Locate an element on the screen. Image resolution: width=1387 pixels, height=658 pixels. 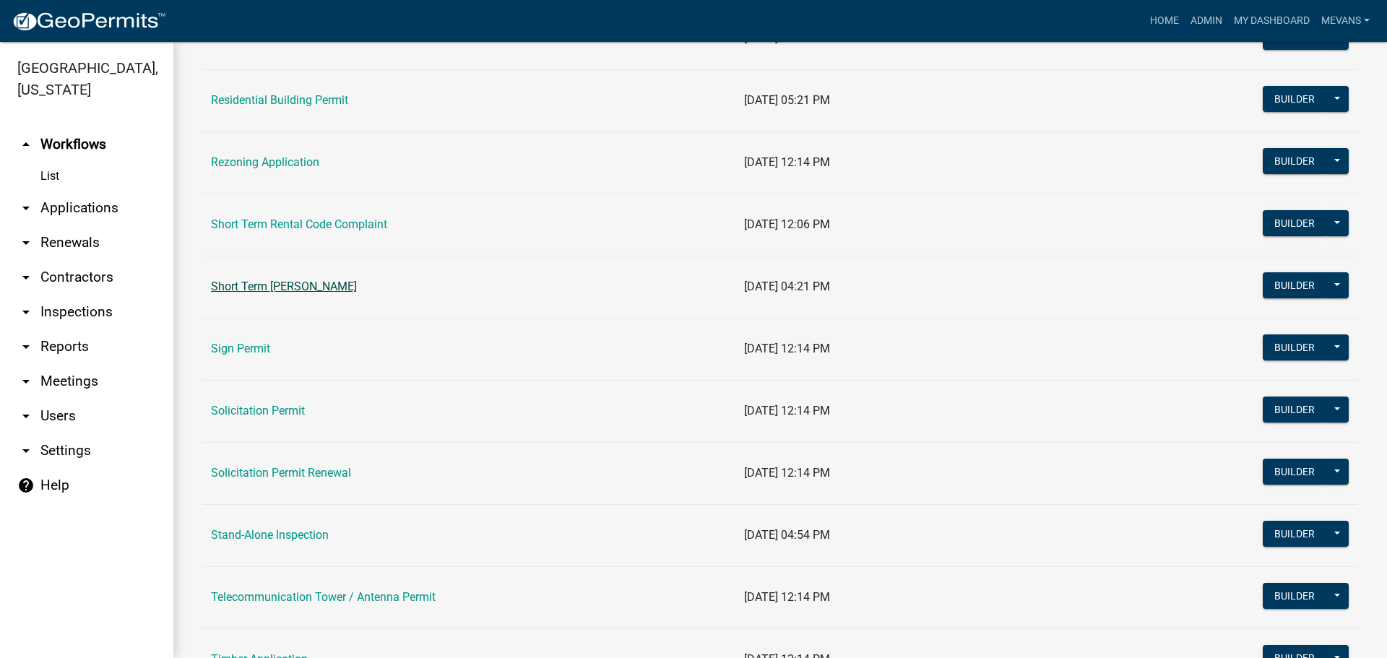
a: Mevans is located at coordinates (1345, 21).